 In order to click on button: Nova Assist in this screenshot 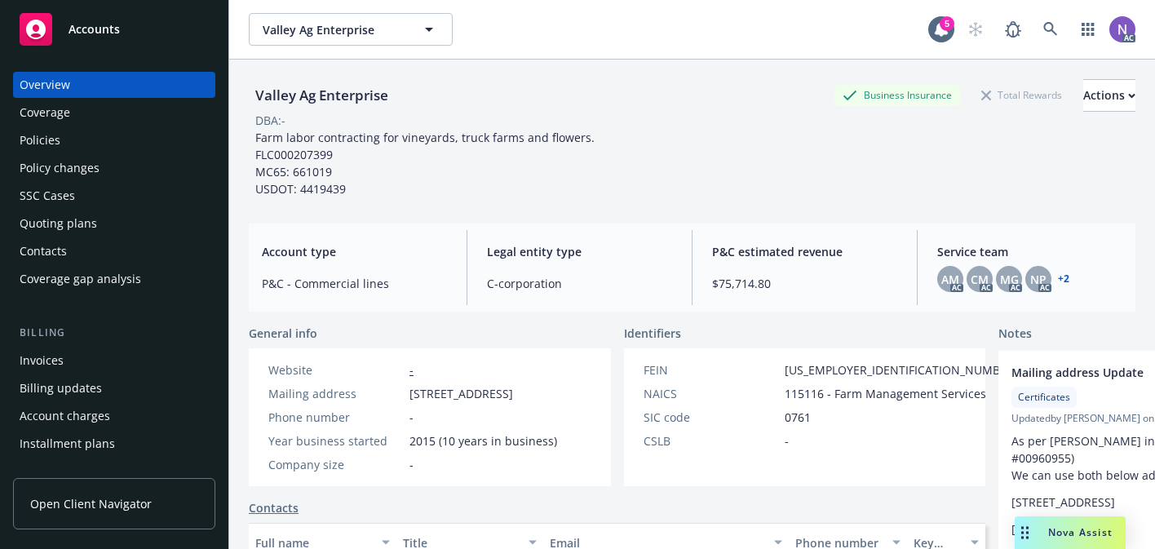, I will do `click(1070, 532)`.